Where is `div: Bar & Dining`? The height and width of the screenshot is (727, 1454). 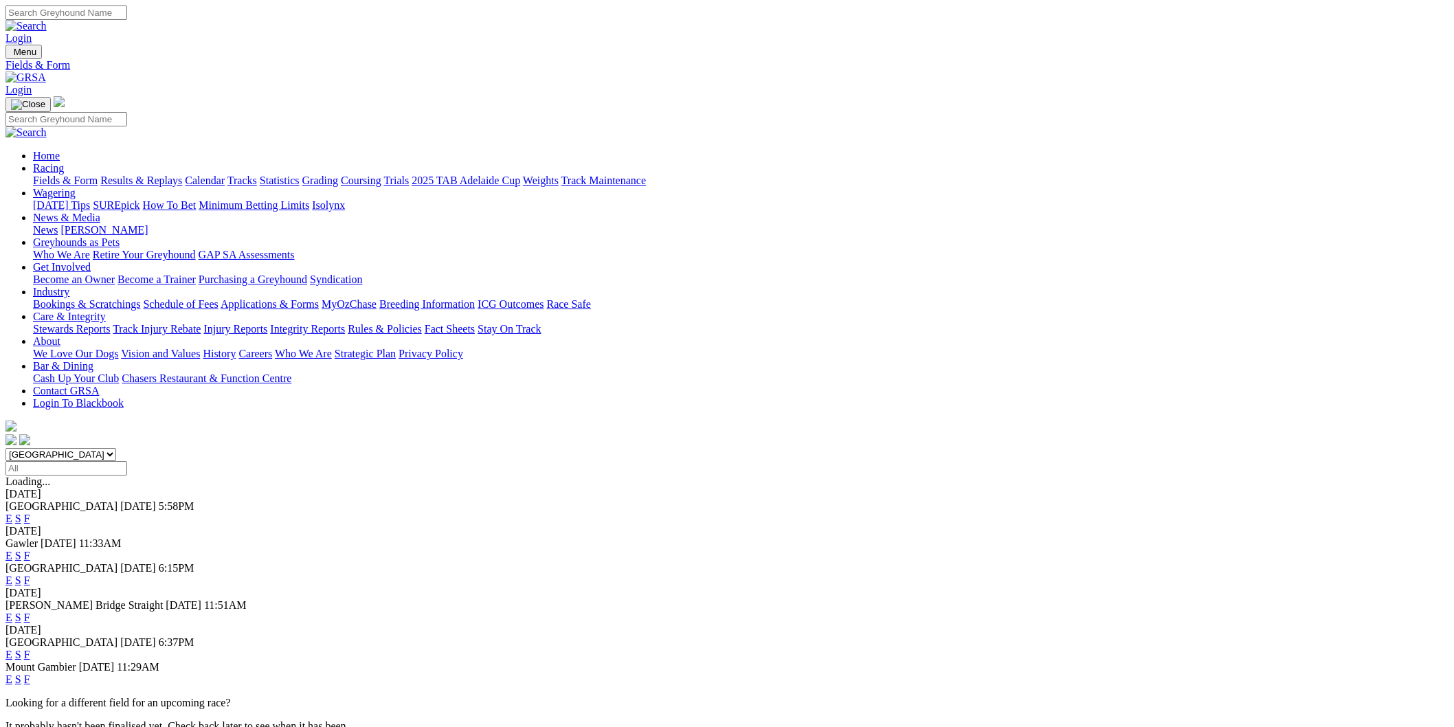 div: Bar & Dining is located at coordinates (741, 379).